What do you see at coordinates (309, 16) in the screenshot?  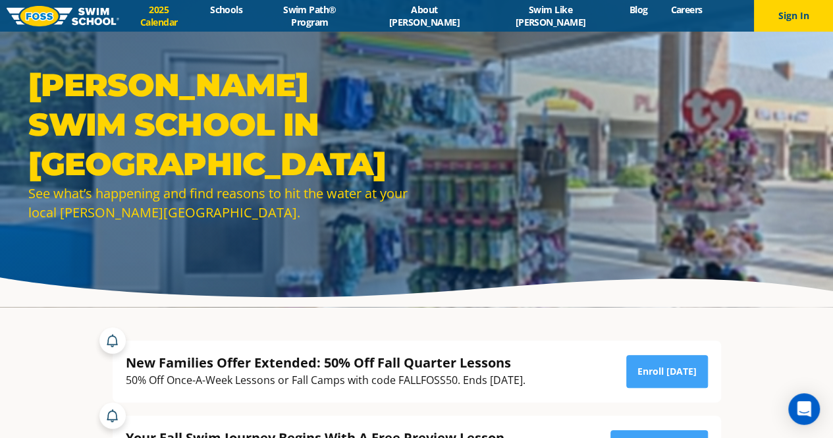 I see `a: Swim Path® Program` at bounding box center [309, 16].